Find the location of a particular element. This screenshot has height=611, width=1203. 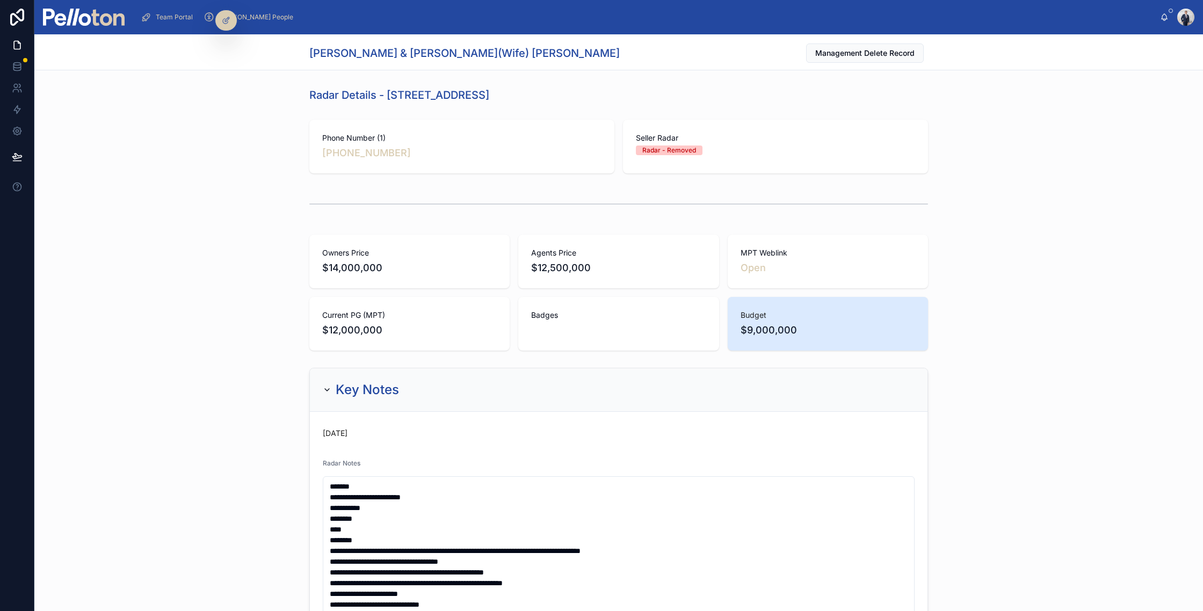

span: Team Portal is located at coordinates (174, 17).